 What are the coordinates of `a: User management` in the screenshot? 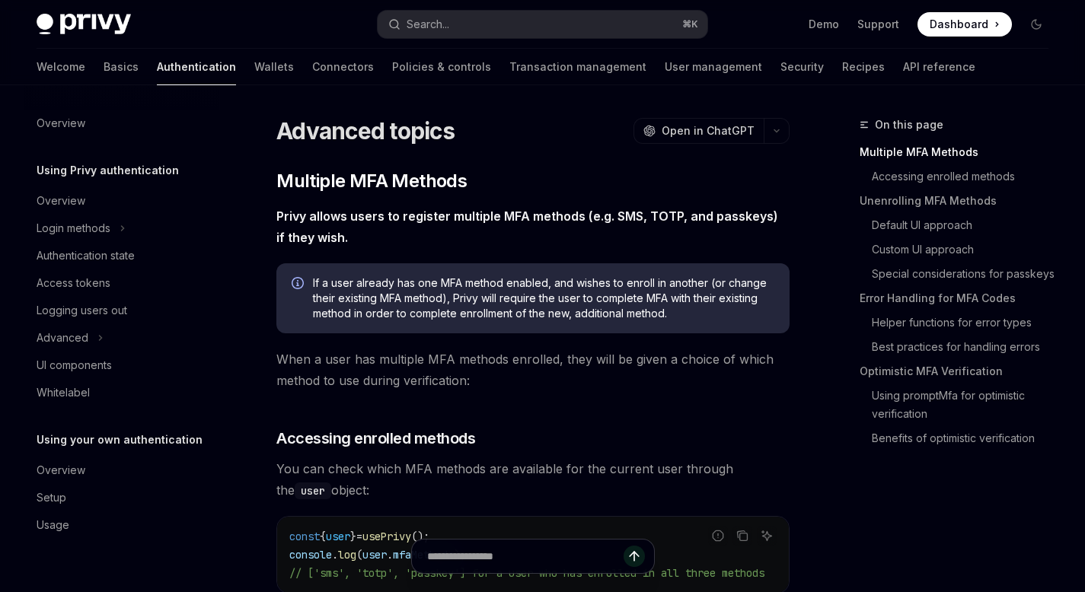 It's located at (713, 67).